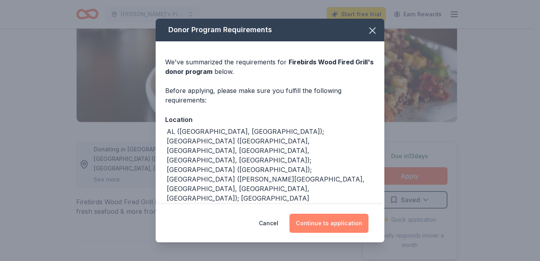 This screenshot has height=261, width=540. I want to click on button: Cancel, so click(268, 223).